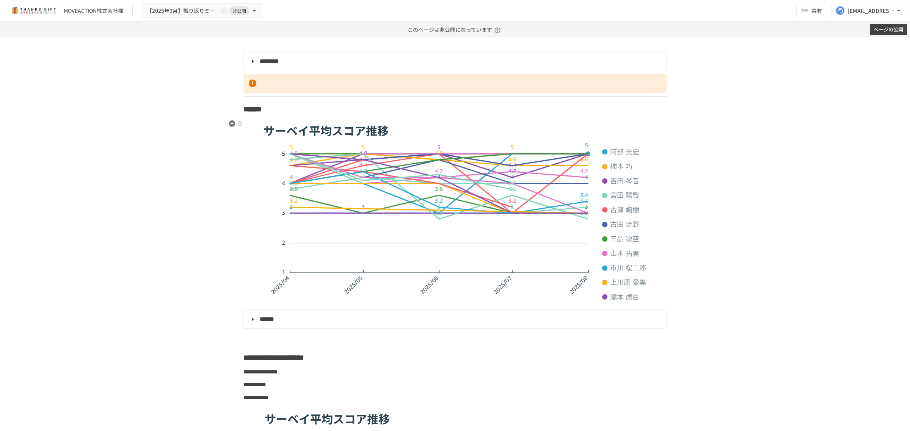 Image resolution: width=910 pixels, height=431 pixels. Describe the element at coordinates (455, 213) in the screenshot. I see `img: M44FgEjhcBKeKYdFfoQirZOoanid3HqqcB2bwip6FNf` at that location.